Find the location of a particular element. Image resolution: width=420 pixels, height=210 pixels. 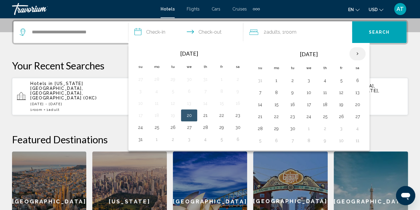

button: Travelers: 2 adults, 0 children is located at coordinates (298, 32).